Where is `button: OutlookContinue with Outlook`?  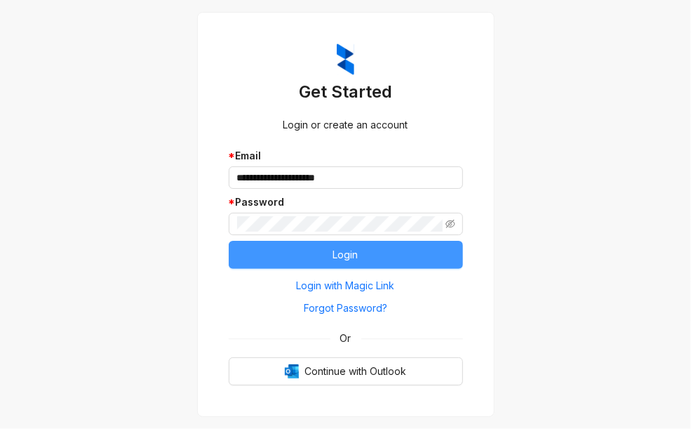 button: OutlookContinue with Outlook is located at coordinates (346, 371).